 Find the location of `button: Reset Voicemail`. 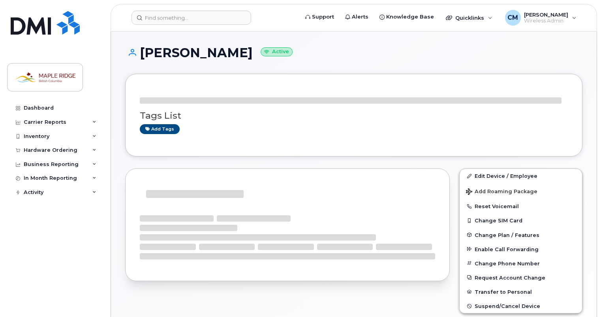

button: Reset Voicemail is located at coordinates (521, 206).